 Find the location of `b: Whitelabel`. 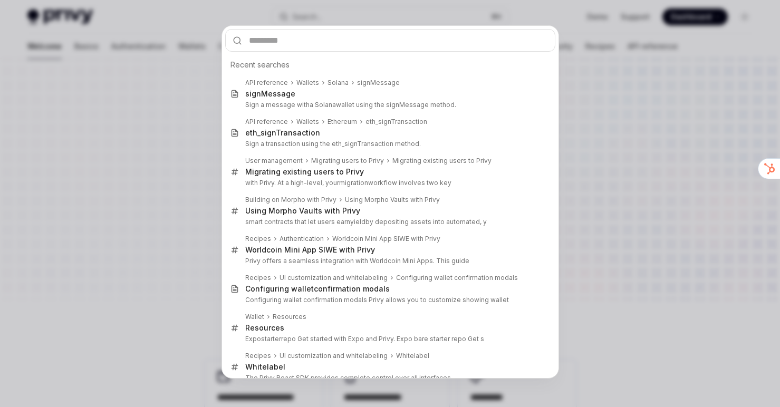

b: Whitelabel is located at coordinates (265, 366).